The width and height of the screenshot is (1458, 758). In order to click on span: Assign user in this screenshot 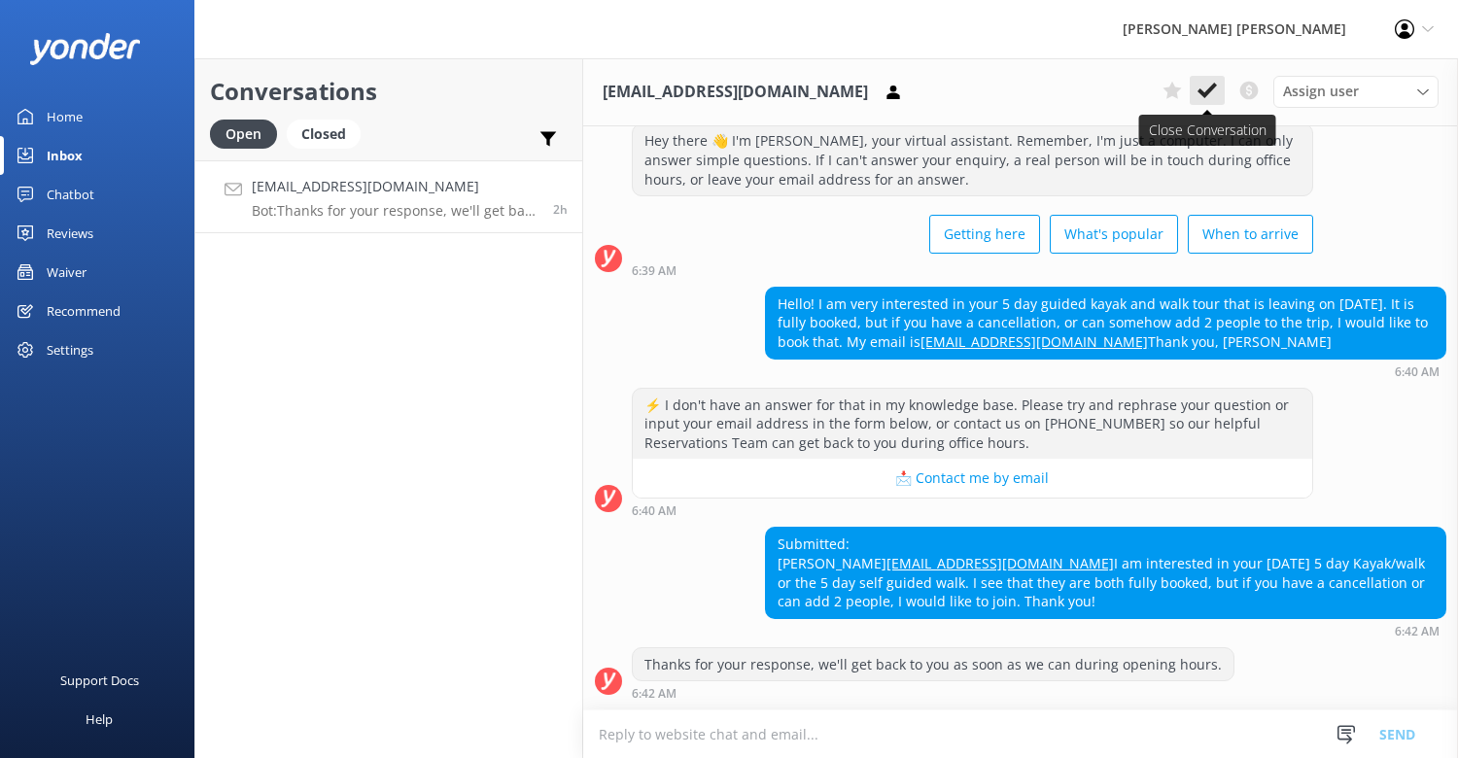, I will do `click(1321, 91)`.